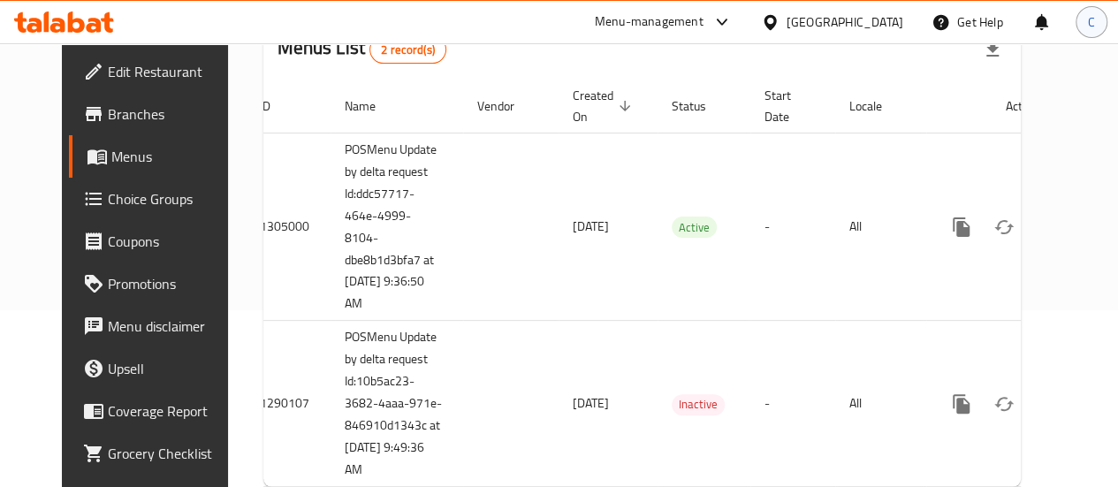  What do you see at coordinates (288, 226) in the screenshot?
I see `td: 1305000` at bounding box center [288, 226].